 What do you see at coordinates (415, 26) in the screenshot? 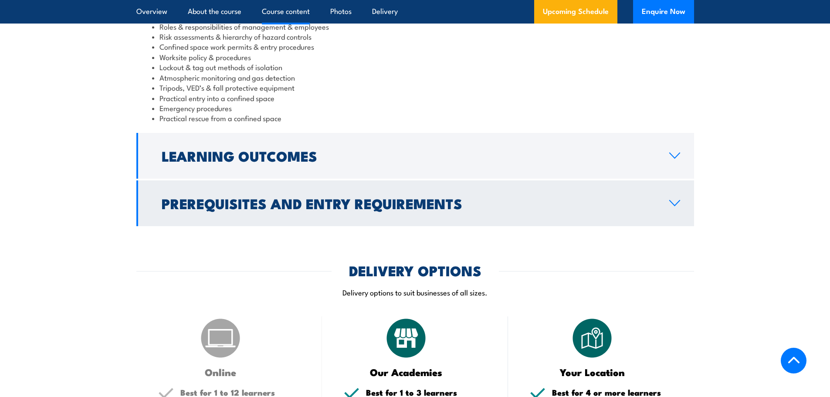
I see `li: Roles & responsibilities of management & employees` at bounding box center [415, 26].